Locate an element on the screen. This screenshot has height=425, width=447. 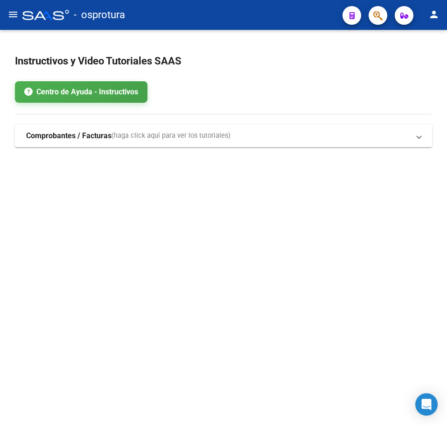
span: (haga click aquí para ver los tutoriales) is located at coordinates (171, 136).